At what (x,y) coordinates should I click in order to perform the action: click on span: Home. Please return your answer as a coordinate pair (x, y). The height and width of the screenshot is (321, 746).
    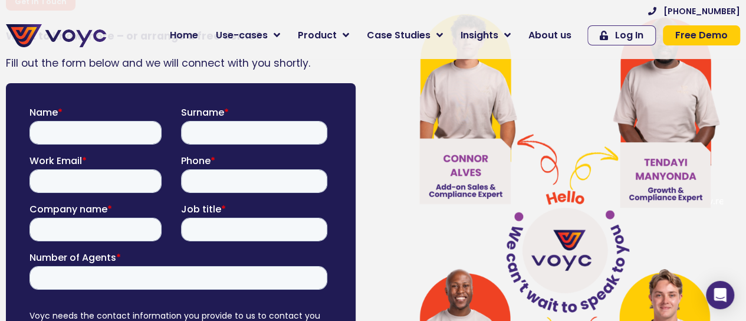
    Looking at the image, I should click on (184, 35).